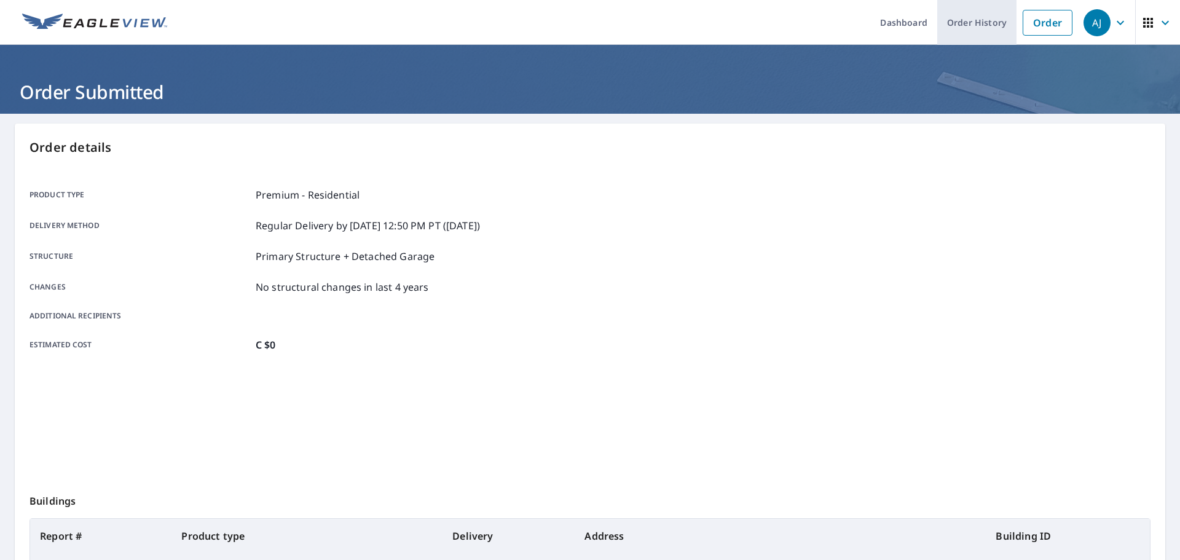  I want to click on p: Primary Structure + Detached Garage, so click(345, 256).